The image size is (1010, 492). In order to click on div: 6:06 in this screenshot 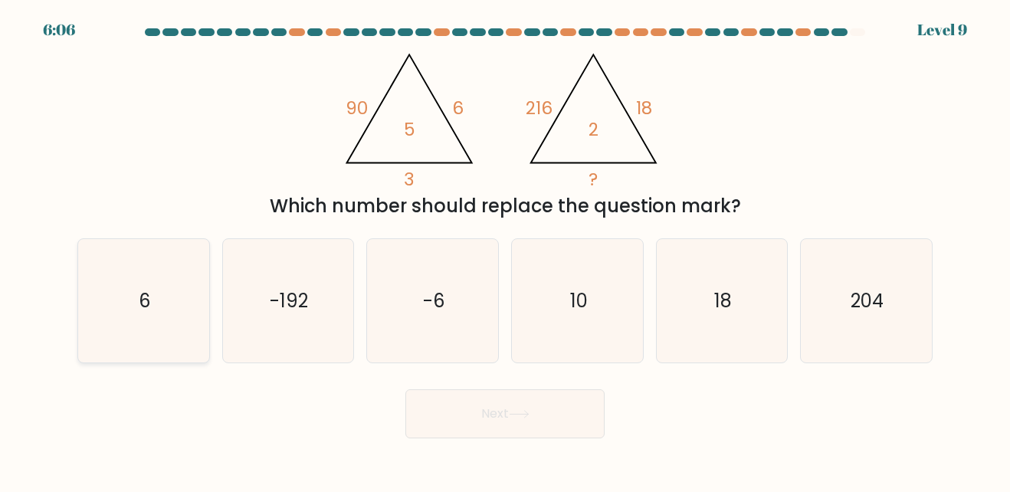, I will do `click(59, 30)`.